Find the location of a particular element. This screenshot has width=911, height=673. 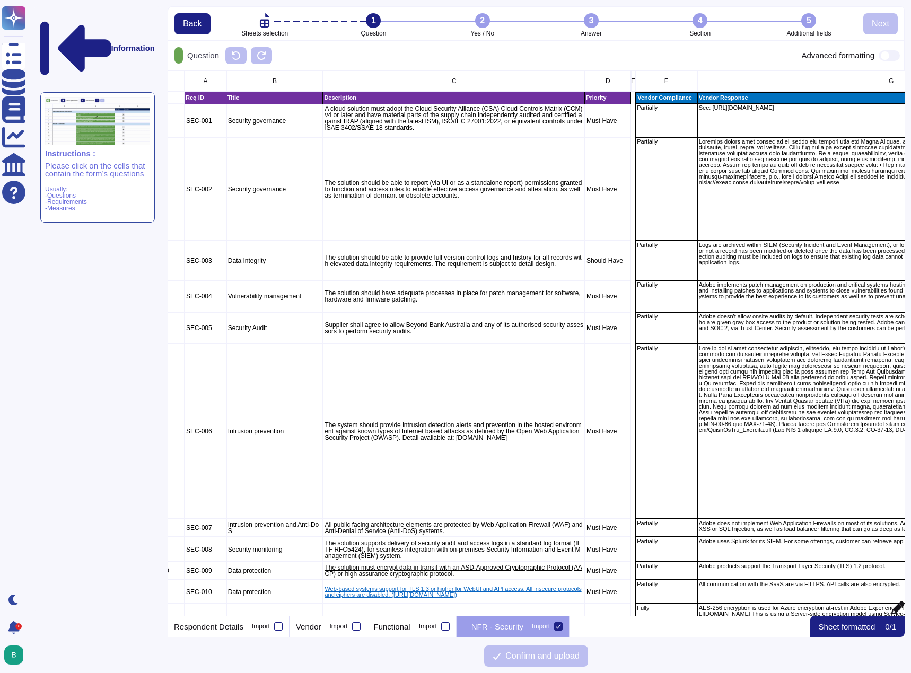

p: Security Audit is located at coordinates (275, 328).